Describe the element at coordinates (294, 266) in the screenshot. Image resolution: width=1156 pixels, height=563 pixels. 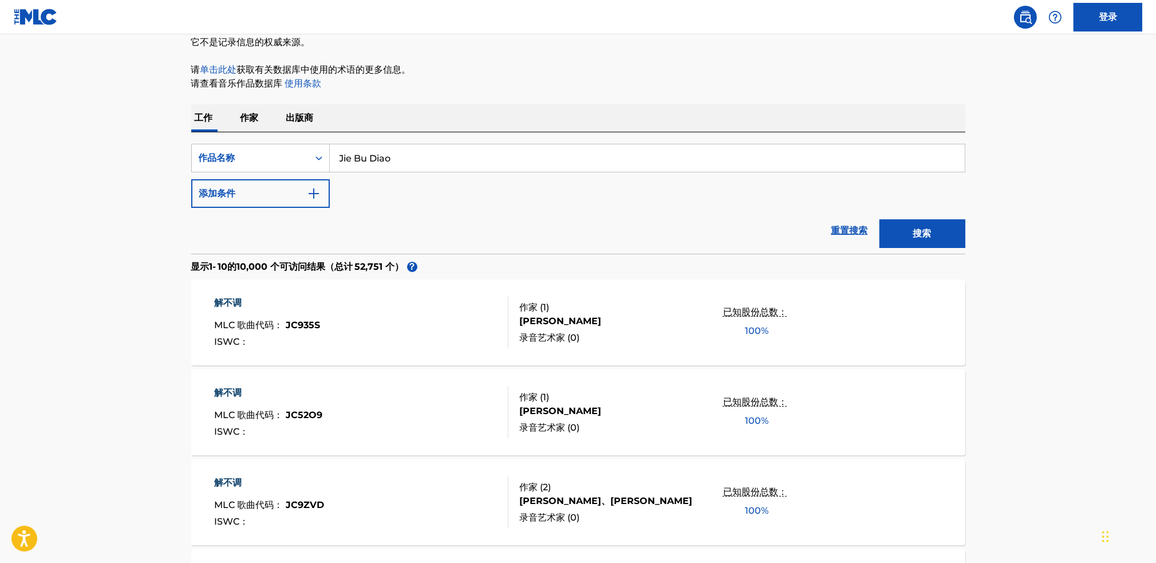
I see `font: 可访问` at that location.